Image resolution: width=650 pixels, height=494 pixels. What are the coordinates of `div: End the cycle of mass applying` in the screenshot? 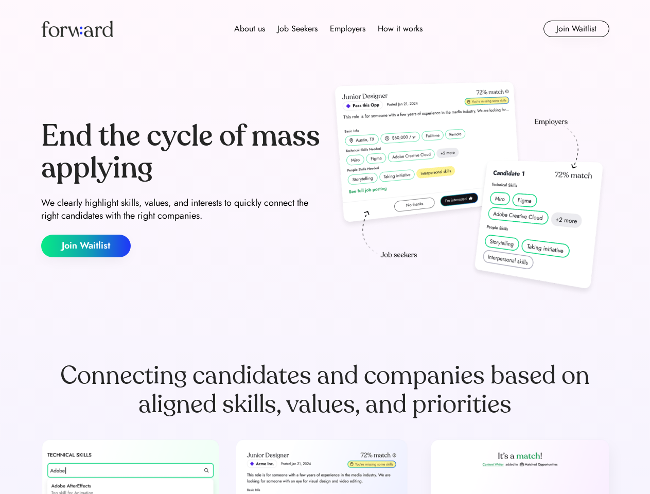 It's located at (181, 152).